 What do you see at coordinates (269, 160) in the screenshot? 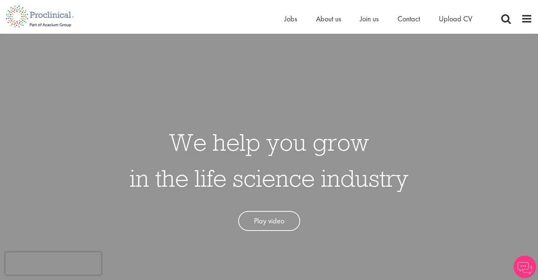
I see `h1: We help you grow in the life science industry` at bounding box center [269, 160].